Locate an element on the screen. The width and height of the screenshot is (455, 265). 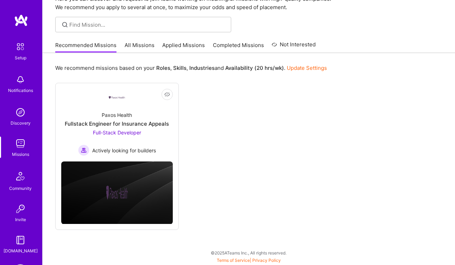
a: Recommended Missions is located at coordinates (86, 47).